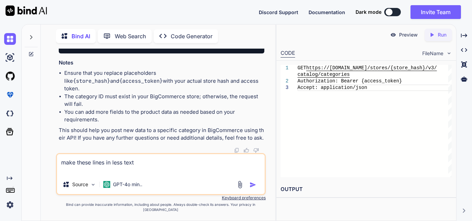  What do you see at coordinates (161, 198) in the screenshot?
I see `p: Keyboard preferences` at bounding box center [161, 198].